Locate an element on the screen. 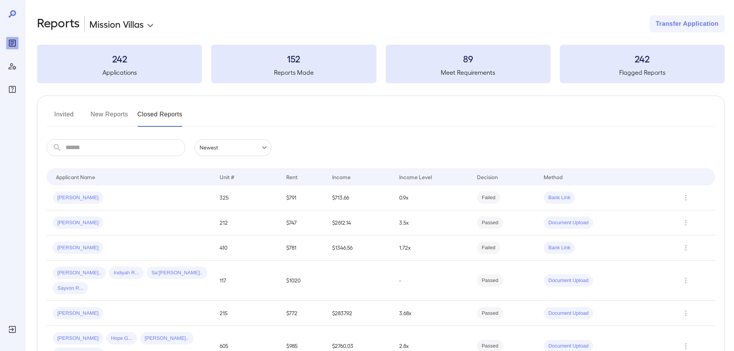 The image size is (734, 351). td: $791 is located at coordinates (303, 198).